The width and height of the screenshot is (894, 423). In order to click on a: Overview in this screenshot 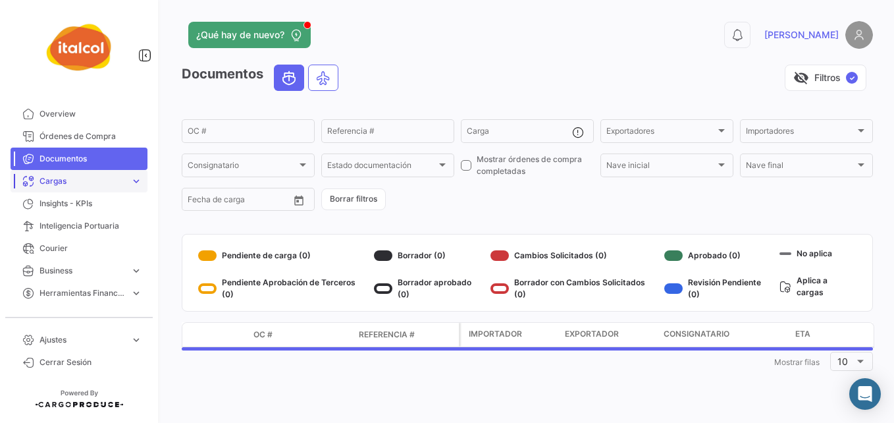, I will do `click(79, 114)`.